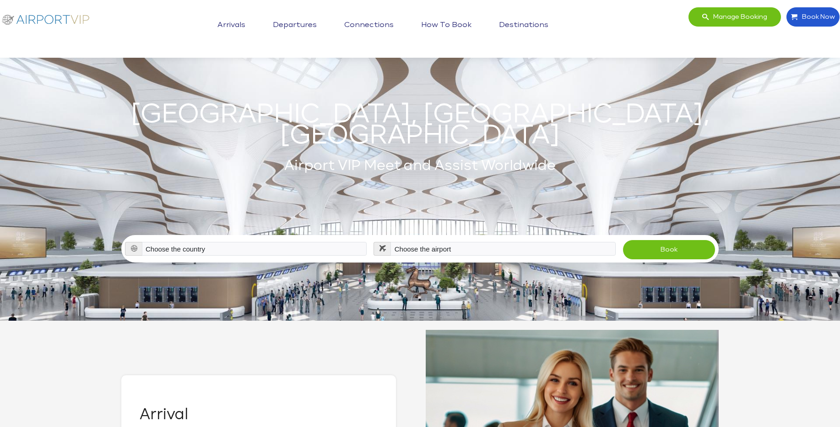 The width and height of the screenshot is (840, 427). Describe the element at coordinates (735, 17) in the screenshot. I see `a: Manage booking` at that location.